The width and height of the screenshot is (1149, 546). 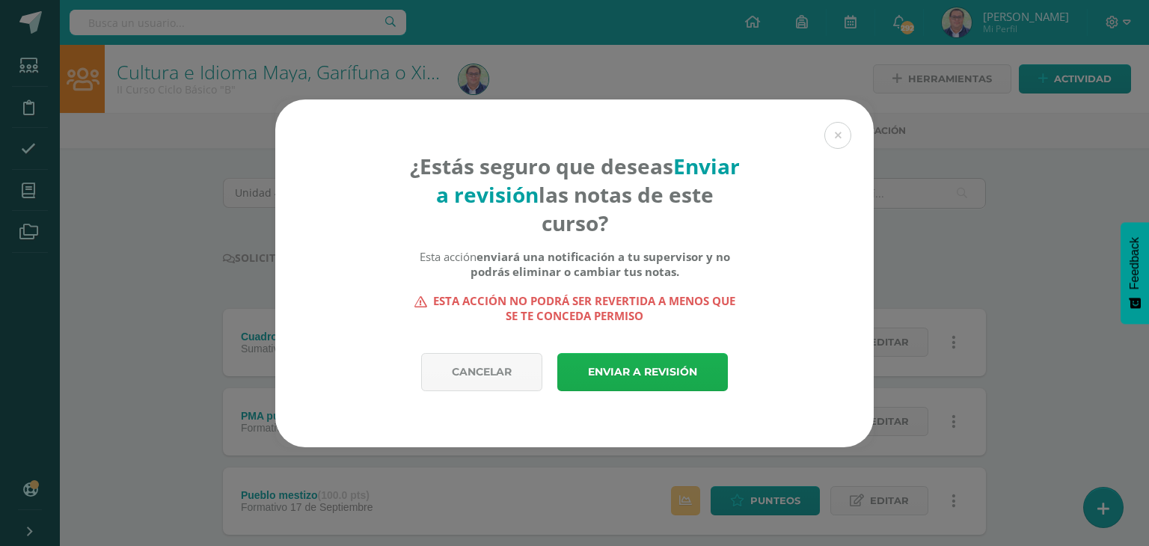 I want to click on strong: Enviar a revisión, so click(x=588, y=180).